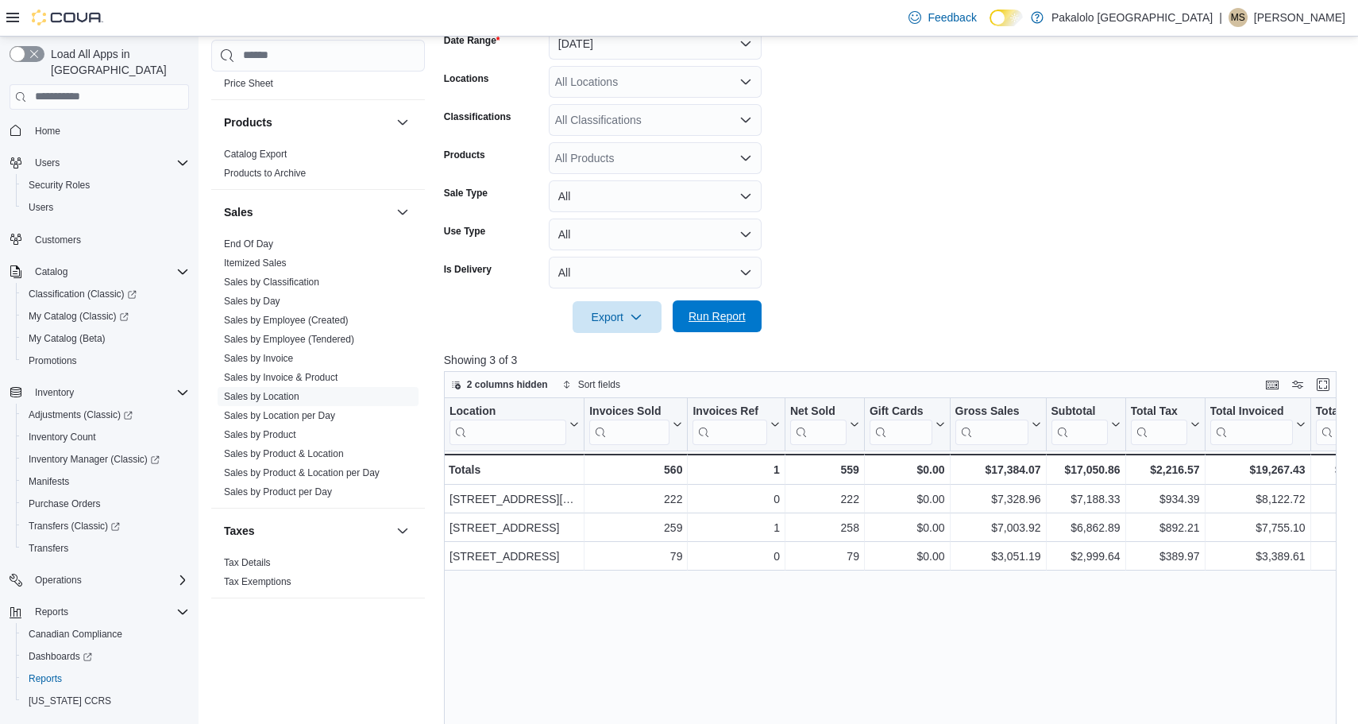 Image resolution: width=1358 pixels, height=724 pixels. I want to click on div: 0, so click(735, 499).